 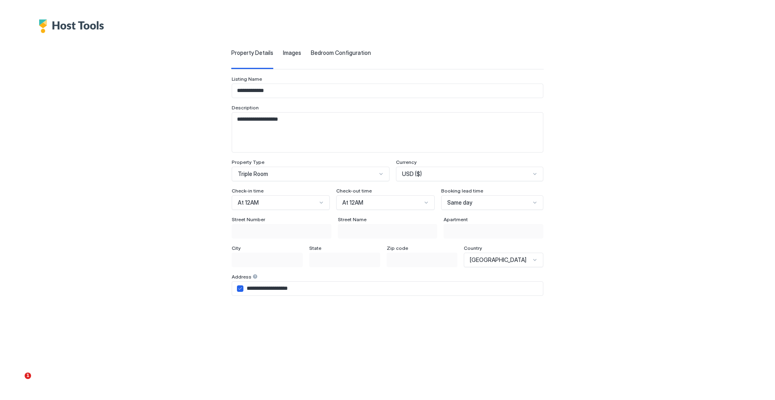 I want to click on span: Description, so click(x=245, y=107).